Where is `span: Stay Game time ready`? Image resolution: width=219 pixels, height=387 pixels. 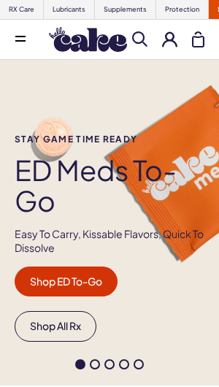
span: Stay Game time ready is located at coordinates (110, 139).